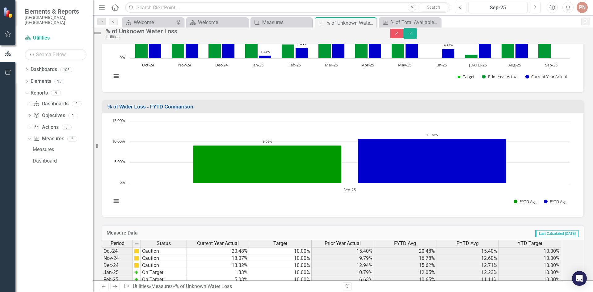  What do you see at coordinates (116, 76) in the screenshot?
I see `button: View chart menu, Chart` at bounding box center [116, 76].